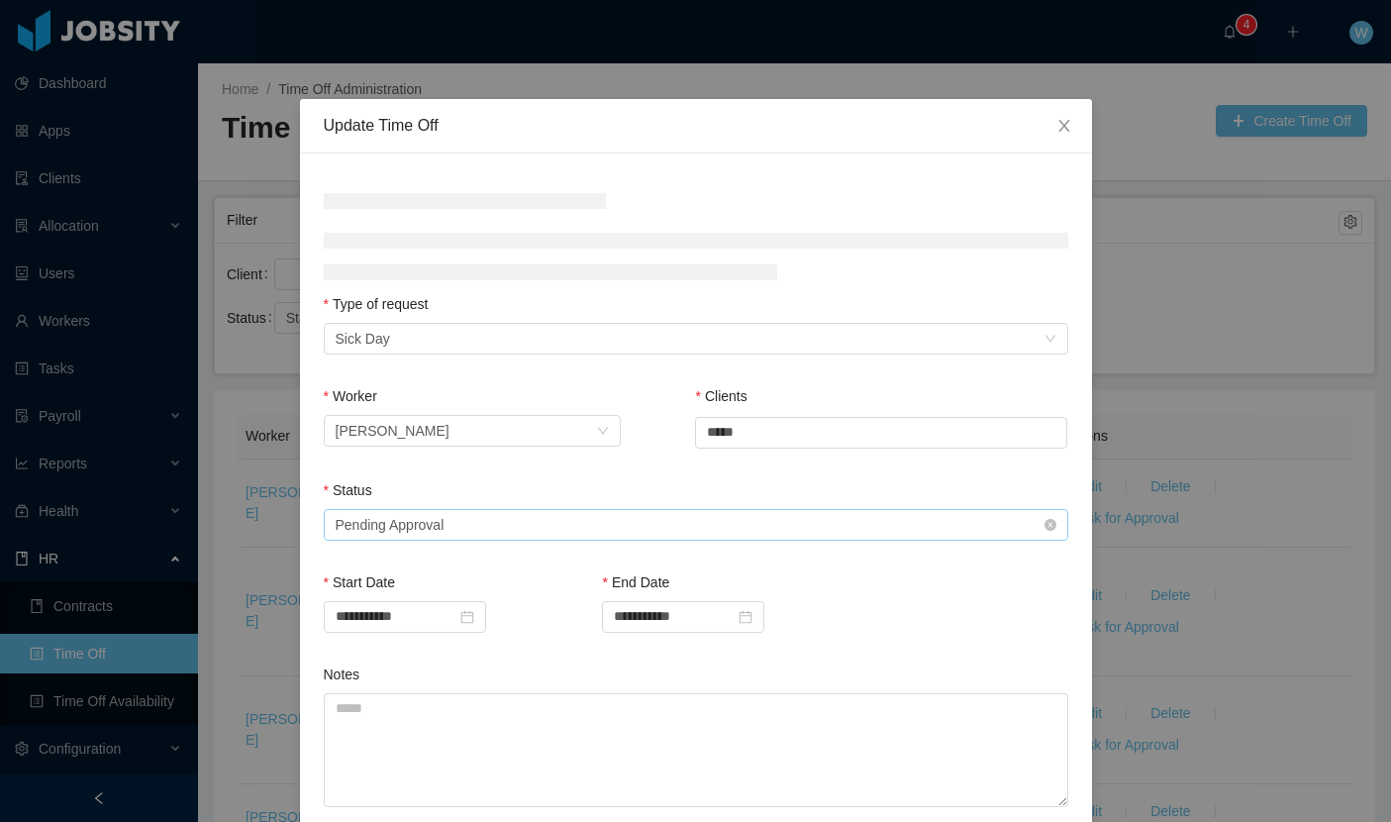  I want to click on i: icon: close, so click(1064, 126).